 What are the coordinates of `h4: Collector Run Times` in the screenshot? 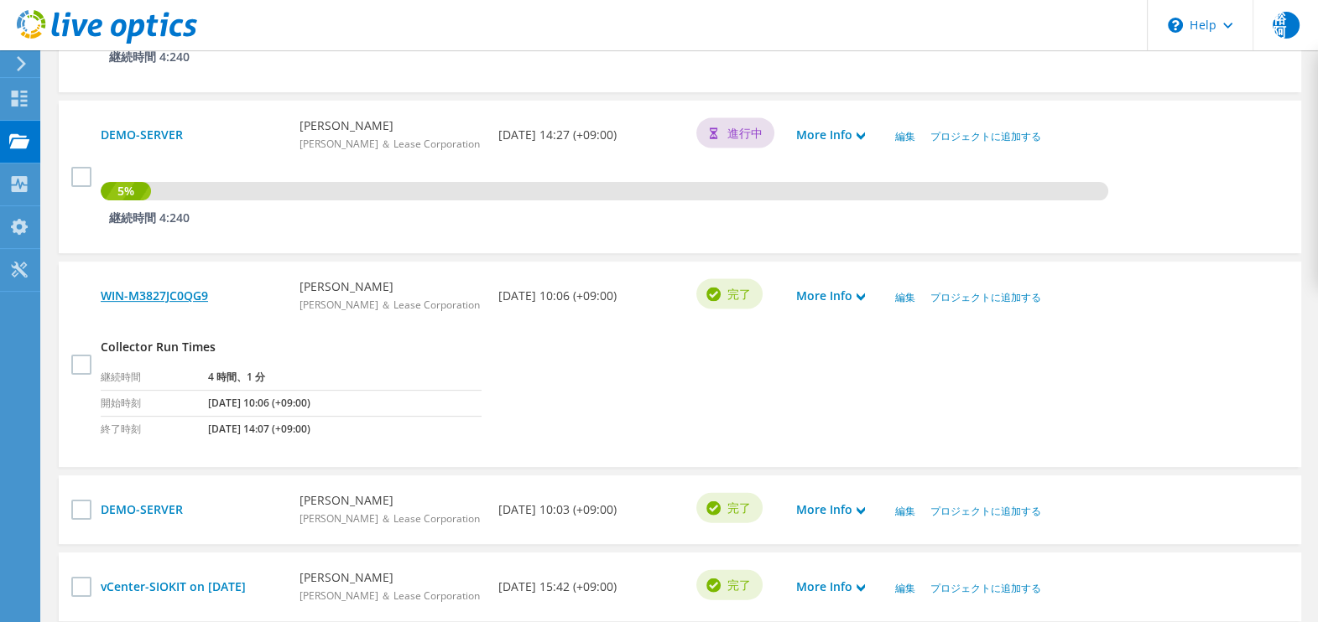 It's located at (291, 347).